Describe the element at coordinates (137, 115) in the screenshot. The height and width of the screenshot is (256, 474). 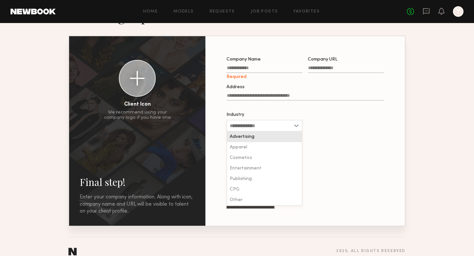
I see `div: We recommend using your company logo if you have one` at that location.